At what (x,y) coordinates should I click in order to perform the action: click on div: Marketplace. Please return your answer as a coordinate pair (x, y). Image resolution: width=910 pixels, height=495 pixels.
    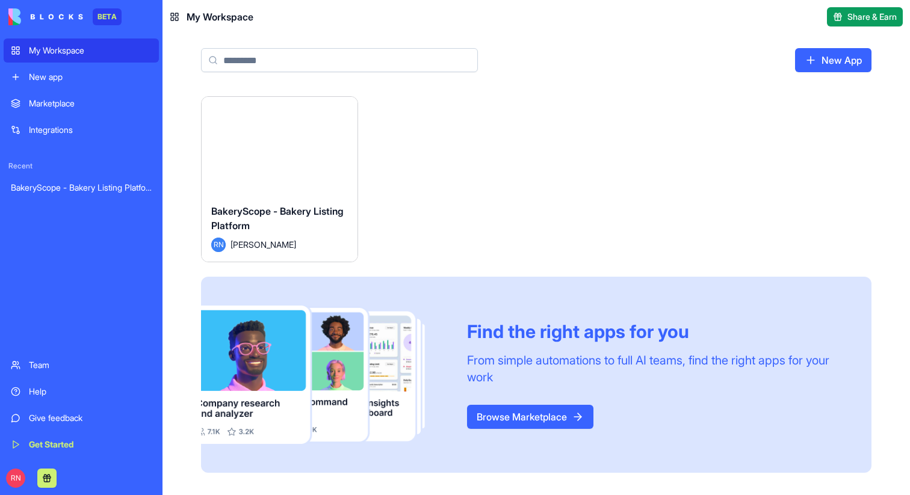
    Looking at the image, I should click on (90, 103).